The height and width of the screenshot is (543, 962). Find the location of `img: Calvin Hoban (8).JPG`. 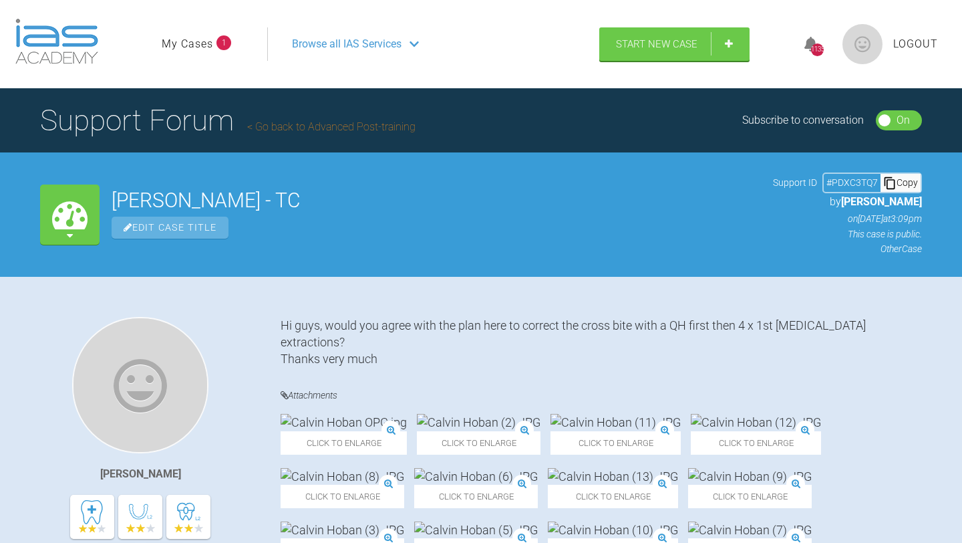

img: Calvin Hoban (8).JPG is located at coordinates (342, 476).